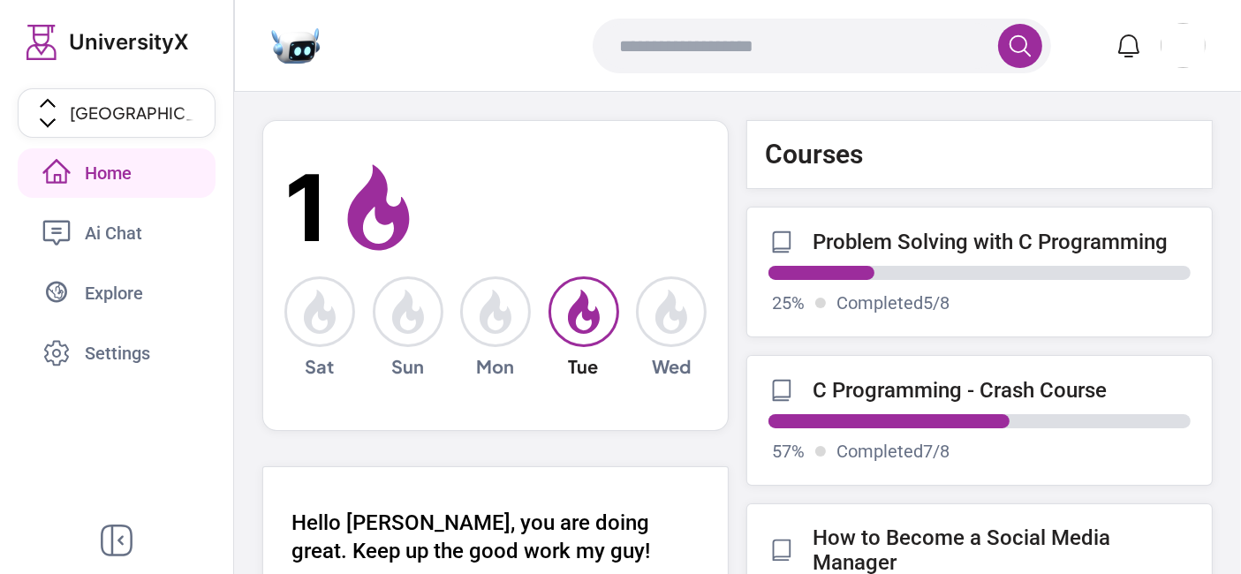  I want to click on span: Mon, so click(495, 367).